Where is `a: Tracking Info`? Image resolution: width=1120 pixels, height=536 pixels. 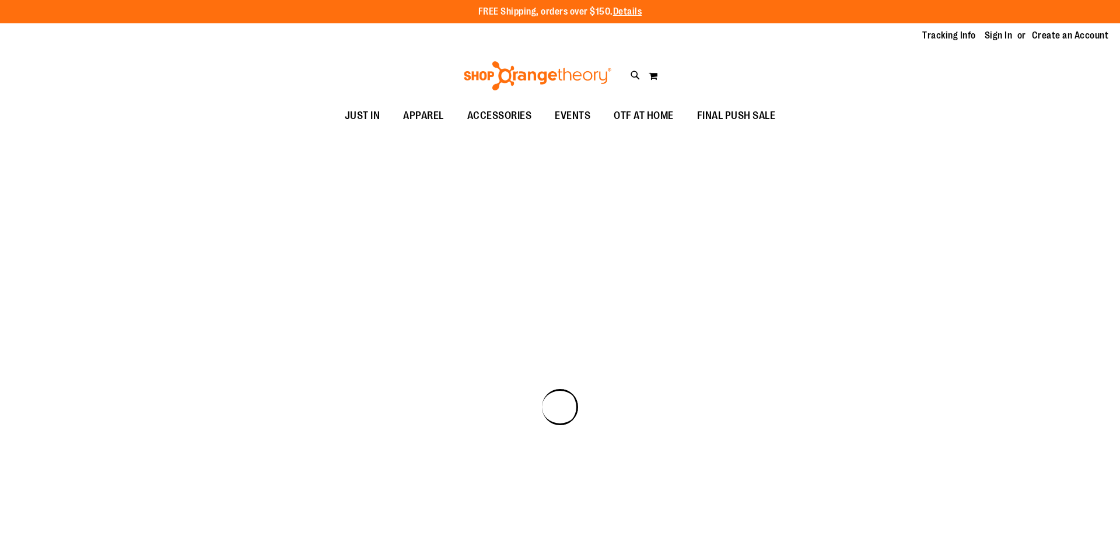
a: Tracking Info is located at coordinates (949, 36).